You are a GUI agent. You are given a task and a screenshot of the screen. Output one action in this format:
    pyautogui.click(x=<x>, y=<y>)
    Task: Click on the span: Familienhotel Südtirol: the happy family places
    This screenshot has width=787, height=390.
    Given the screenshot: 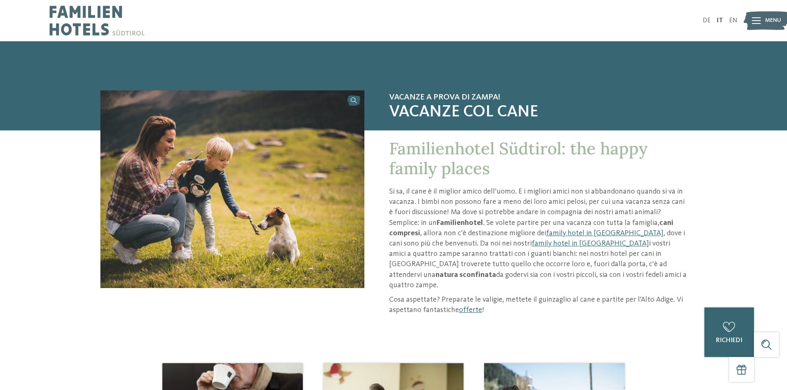 What is the action you would take?
    pyautogui.click(x=518, y=158)
    